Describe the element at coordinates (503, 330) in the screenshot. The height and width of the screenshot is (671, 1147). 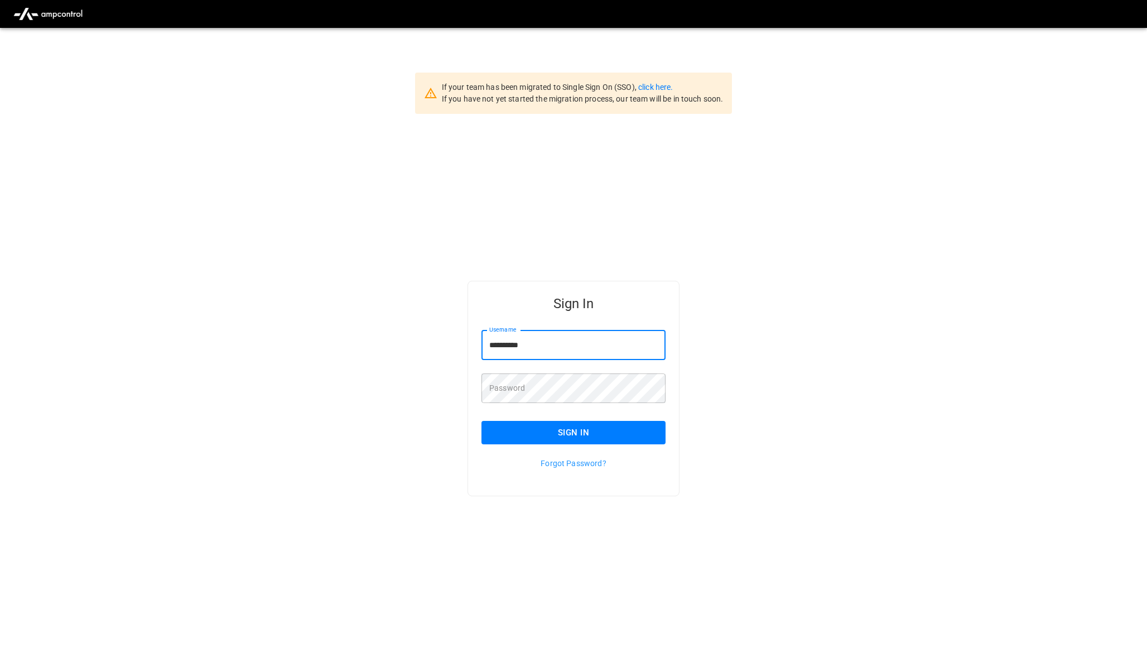
I see `label: Username` at that location.